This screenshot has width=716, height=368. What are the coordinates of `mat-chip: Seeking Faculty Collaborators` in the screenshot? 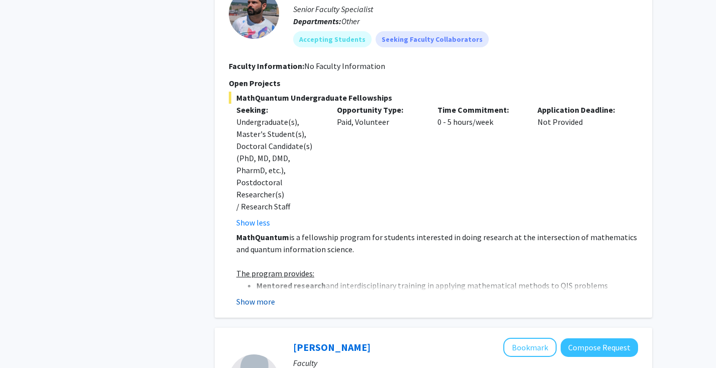 It's located at (432, 39).